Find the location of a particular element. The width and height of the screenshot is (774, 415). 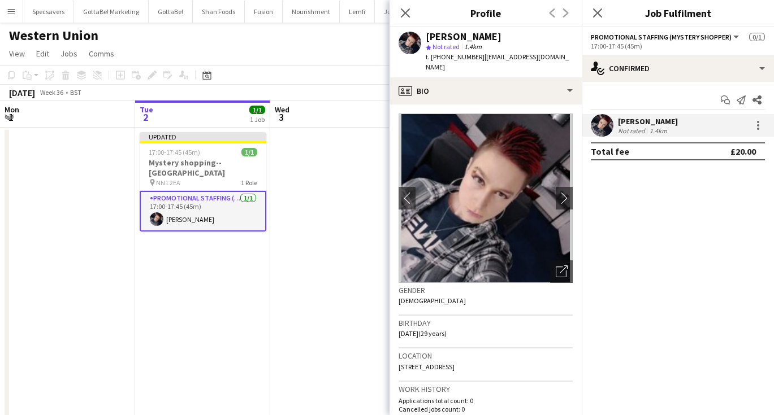

div: Open photos pop-in is located at coordinates (561, 272).